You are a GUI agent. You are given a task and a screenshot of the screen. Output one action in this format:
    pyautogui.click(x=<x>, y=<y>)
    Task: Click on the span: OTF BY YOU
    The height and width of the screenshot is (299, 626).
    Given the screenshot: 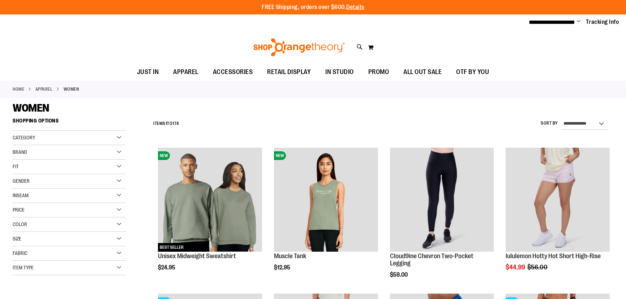 What is the action you would take?
    pyautogui.click(x=472, y=72)
    